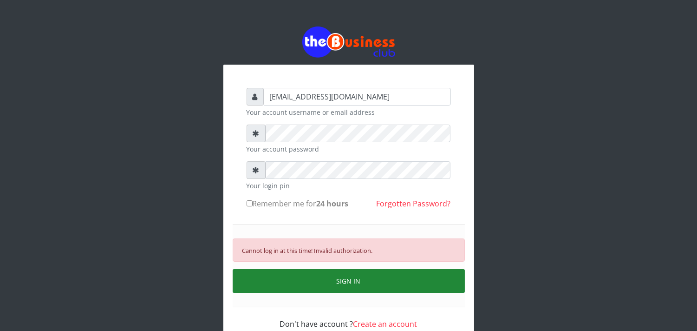 This screenshot has height=331, width=697. I want to click on small: Your account username or email address, so click(349, 112).